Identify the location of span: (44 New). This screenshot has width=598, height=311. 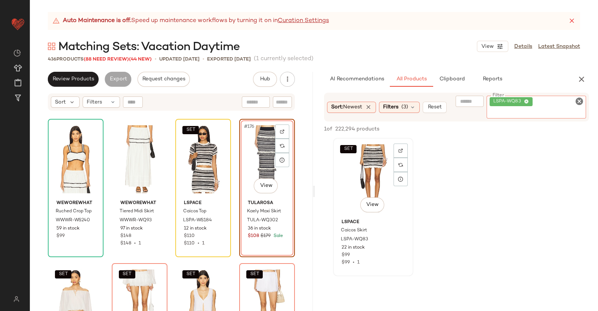
(140, 59).